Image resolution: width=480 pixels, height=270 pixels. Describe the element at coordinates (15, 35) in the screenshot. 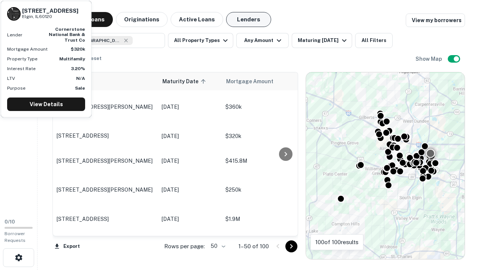

I see `p: Lender` at that location.